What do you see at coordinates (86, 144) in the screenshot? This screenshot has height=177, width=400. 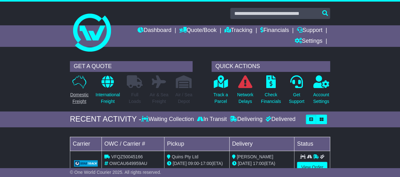 I see `td: Carrier` at bounding box center [86, 144].